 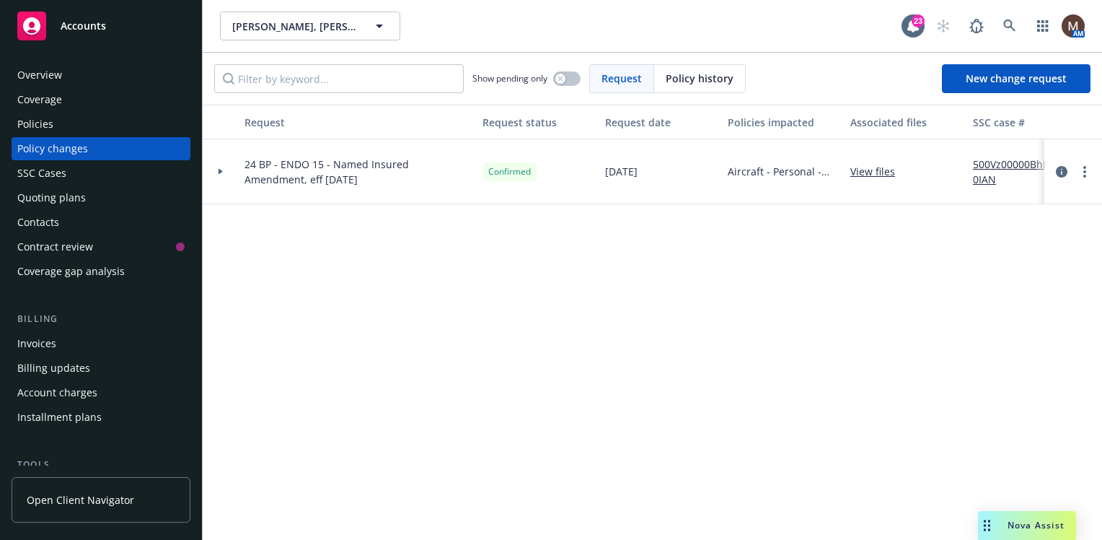 What do you see at coordinates (1027, 525) in the screenshot?
I see `button: Nova Assist` at bounding box center [1027, 525].